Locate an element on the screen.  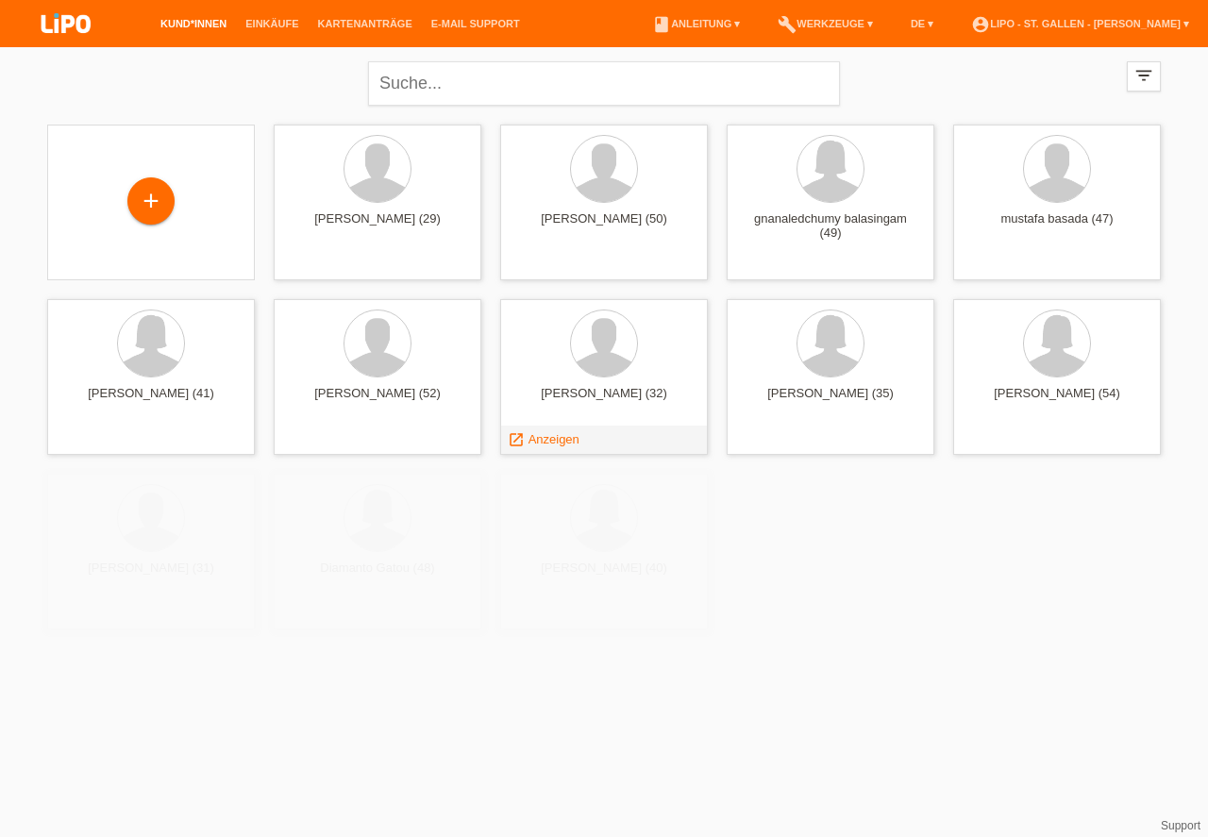
i: build is located at coordinates (787, 25).